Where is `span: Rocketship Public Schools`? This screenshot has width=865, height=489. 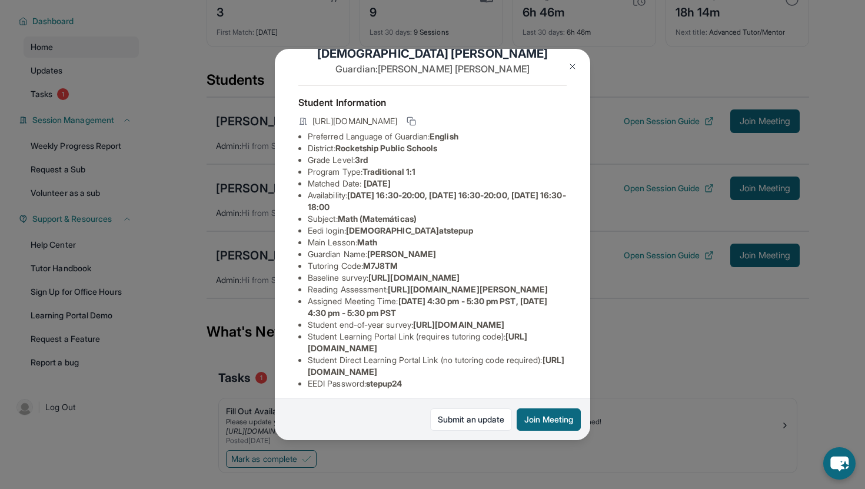
span: Rocketship Public Schools is located at coordinates (386, 148).